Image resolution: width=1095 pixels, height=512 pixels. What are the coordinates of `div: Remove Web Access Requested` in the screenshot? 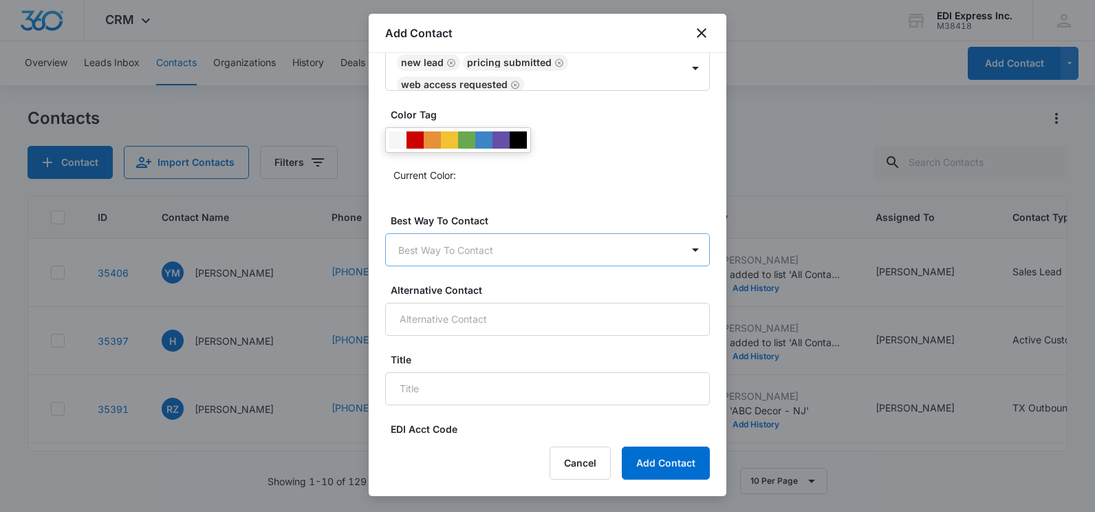 It's located at (514, 85).